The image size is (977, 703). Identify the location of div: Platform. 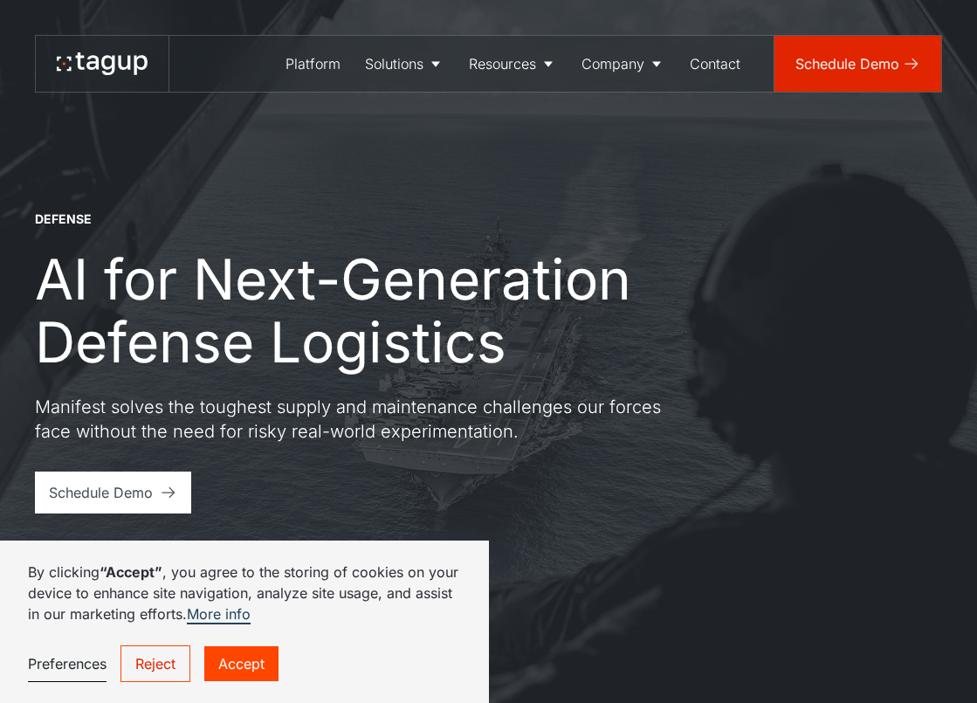
(313, 64).